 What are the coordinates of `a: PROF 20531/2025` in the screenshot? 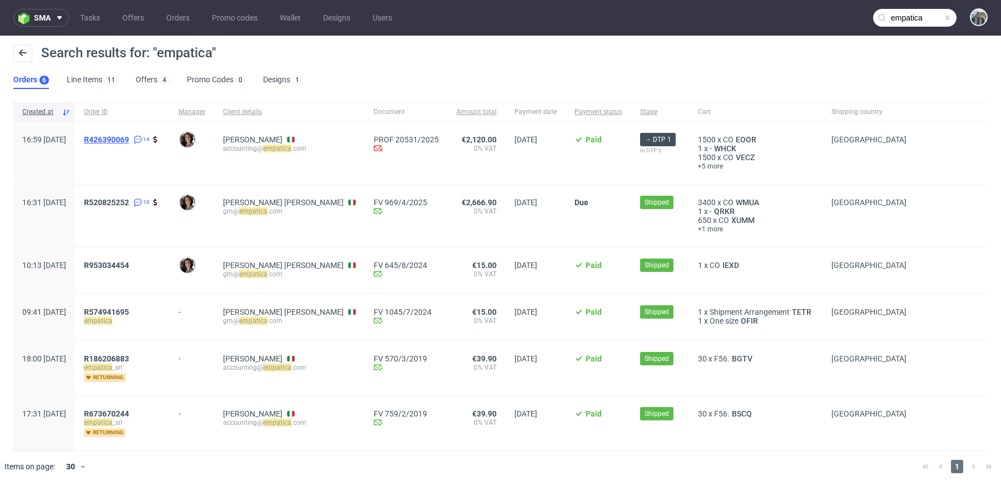 It's located at (406, 140).